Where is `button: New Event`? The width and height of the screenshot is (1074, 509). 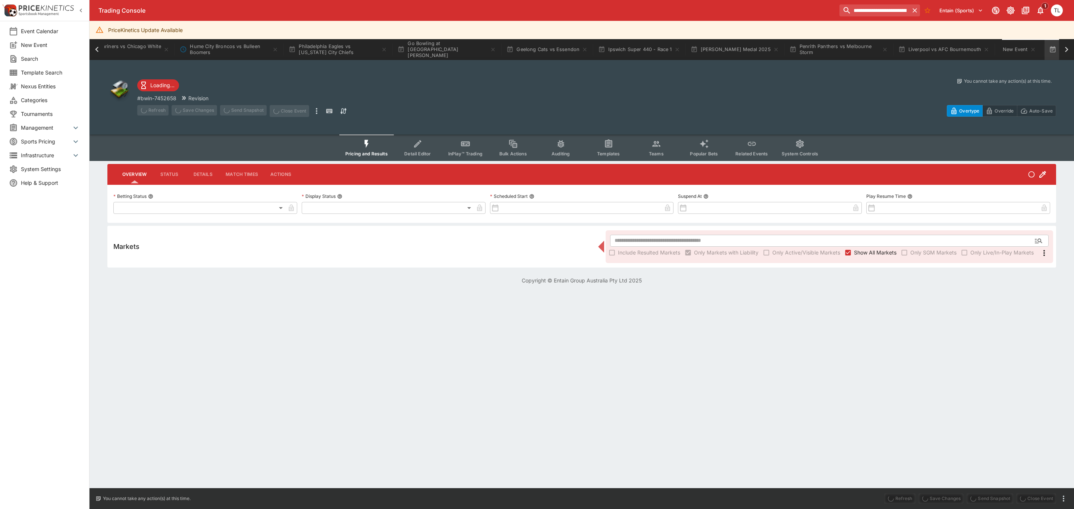 button: New Event is located at coordinates (1019, 50).